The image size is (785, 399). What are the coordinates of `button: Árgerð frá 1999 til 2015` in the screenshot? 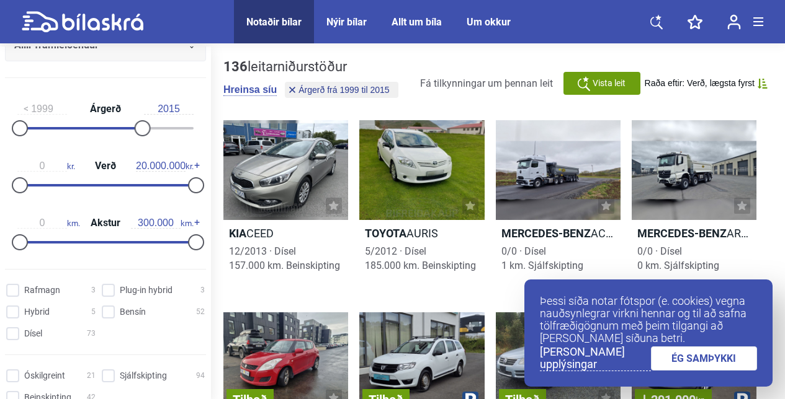 It's located at (341, 90).